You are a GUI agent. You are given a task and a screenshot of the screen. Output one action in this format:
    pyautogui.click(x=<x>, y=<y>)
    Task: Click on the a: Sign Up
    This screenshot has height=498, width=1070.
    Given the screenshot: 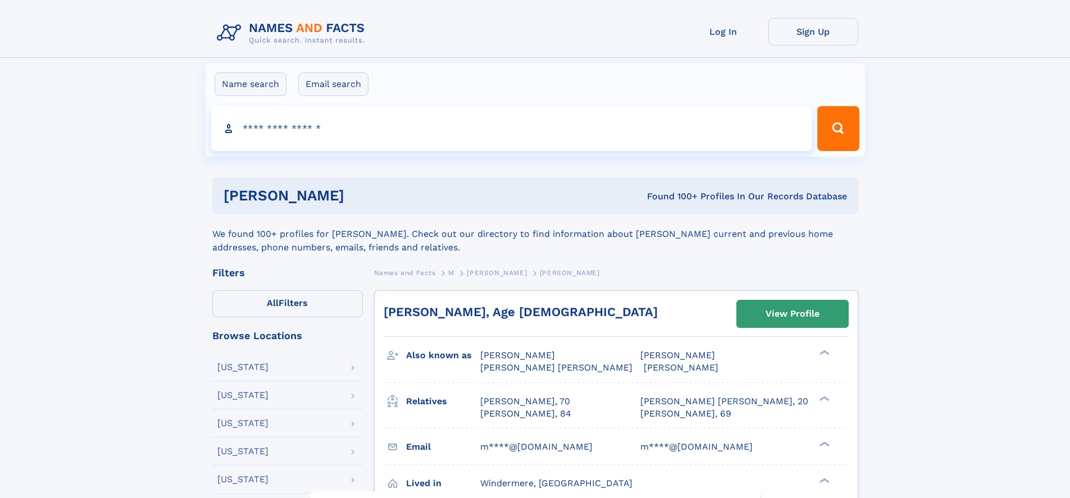 What is the action you would take?
    pyautogui.click(x=813, y=31)
    